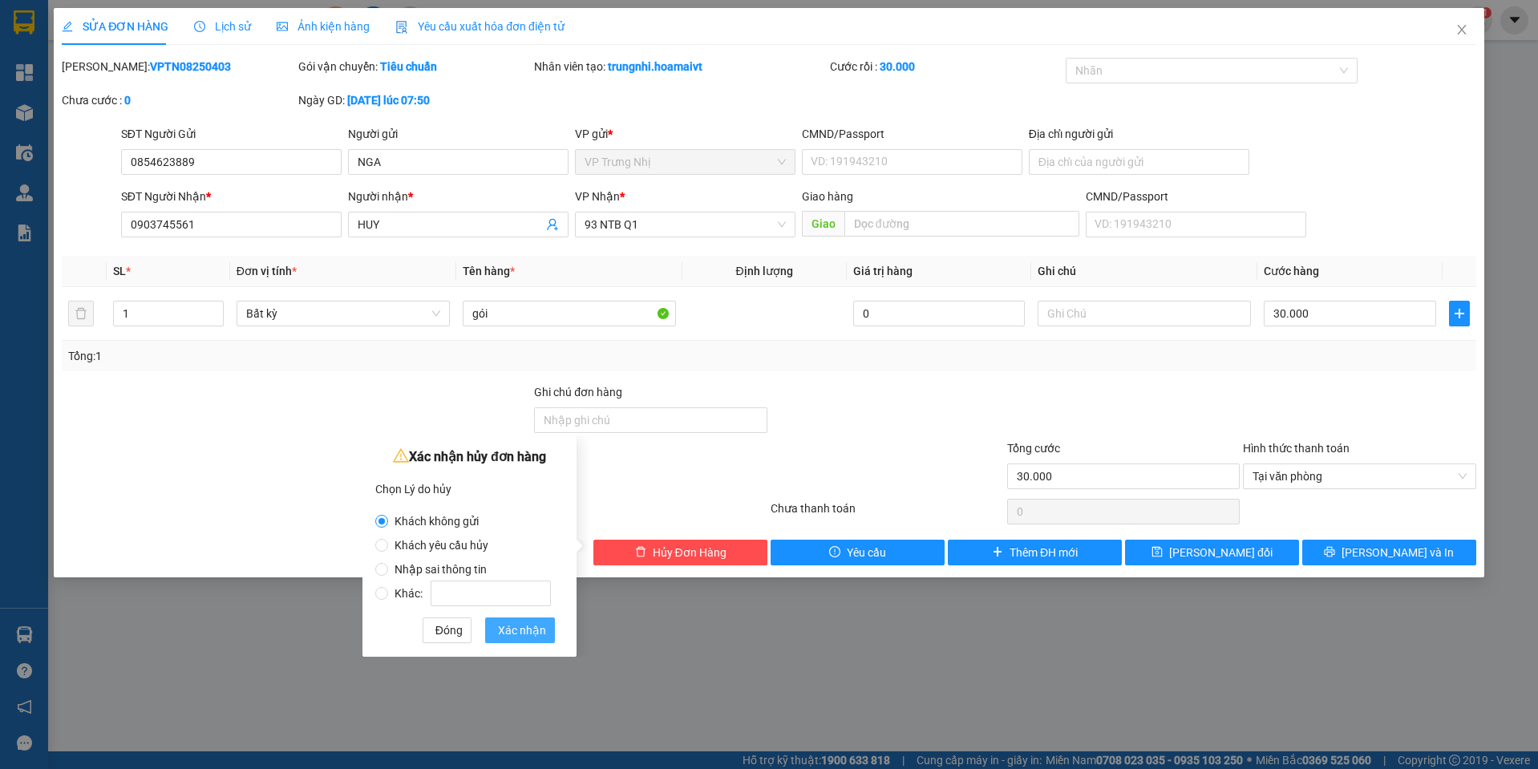 The width and height of the screenshot is (1538, 769). Describe the element at coordinates (231, 197) in the screenshot. I see `div: SĐT Người Nhận` at that location.